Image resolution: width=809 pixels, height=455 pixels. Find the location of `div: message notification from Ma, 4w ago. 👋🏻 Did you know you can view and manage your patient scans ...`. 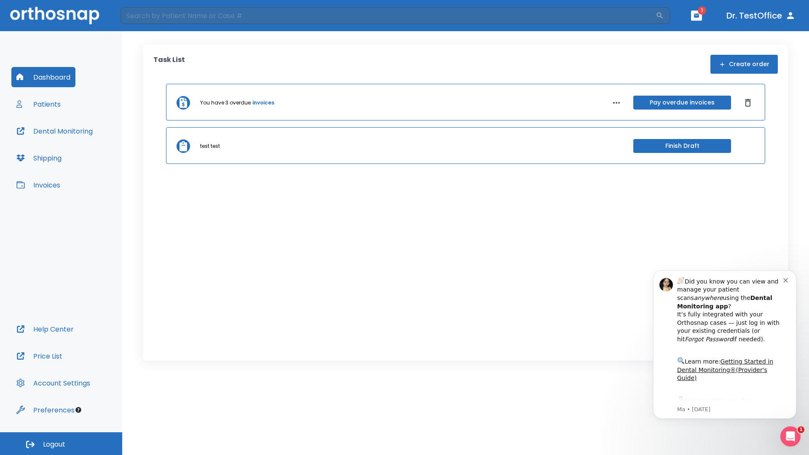

div: message notification from Ma, 4w ago. 👋🏻 Did you know you can view and manage your patient scans ... is located at coordinates (84, 87).